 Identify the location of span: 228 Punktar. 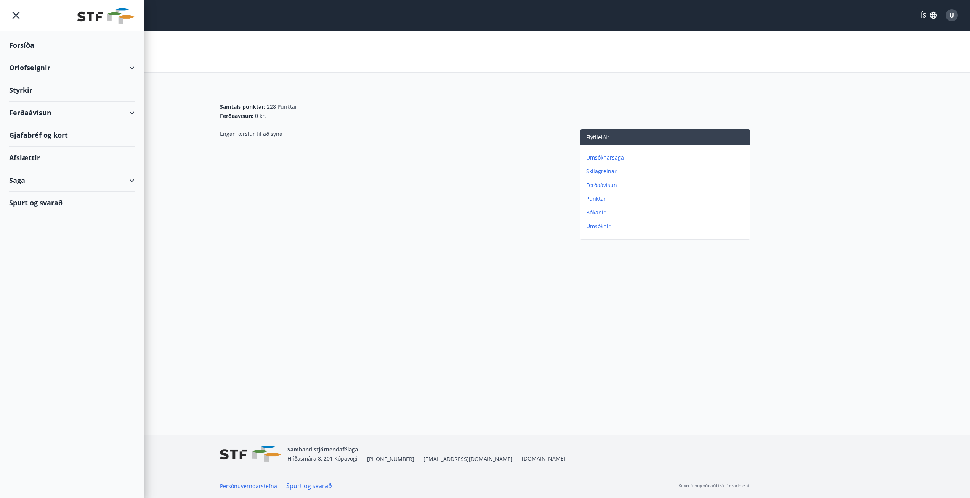
(282, 107).